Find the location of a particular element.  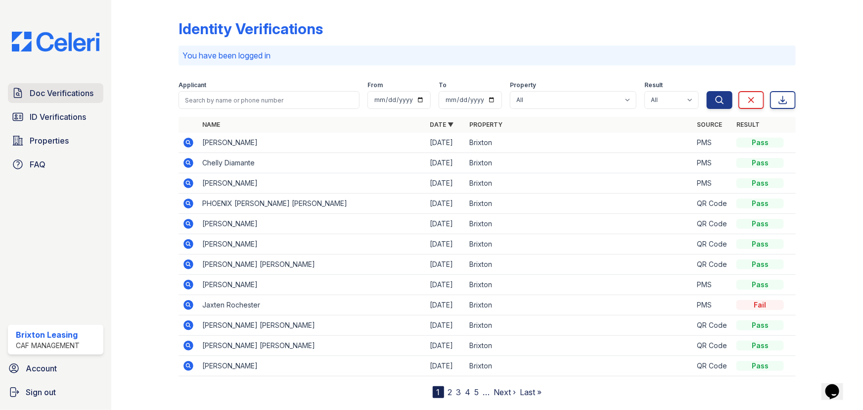

a: 4 is located at coordinates (468, 392).